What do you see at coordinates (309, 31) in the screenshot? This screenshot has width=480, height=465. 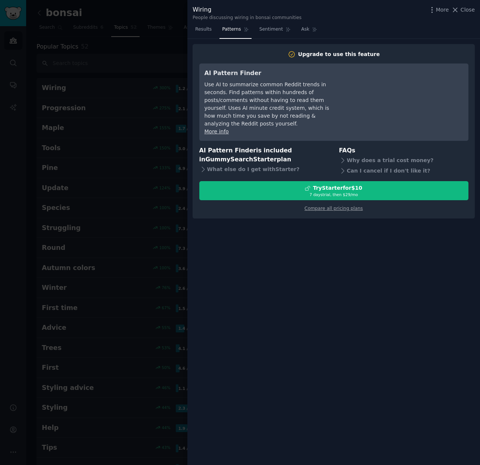 I see `a: Ask` at bounding box center [309, 31].